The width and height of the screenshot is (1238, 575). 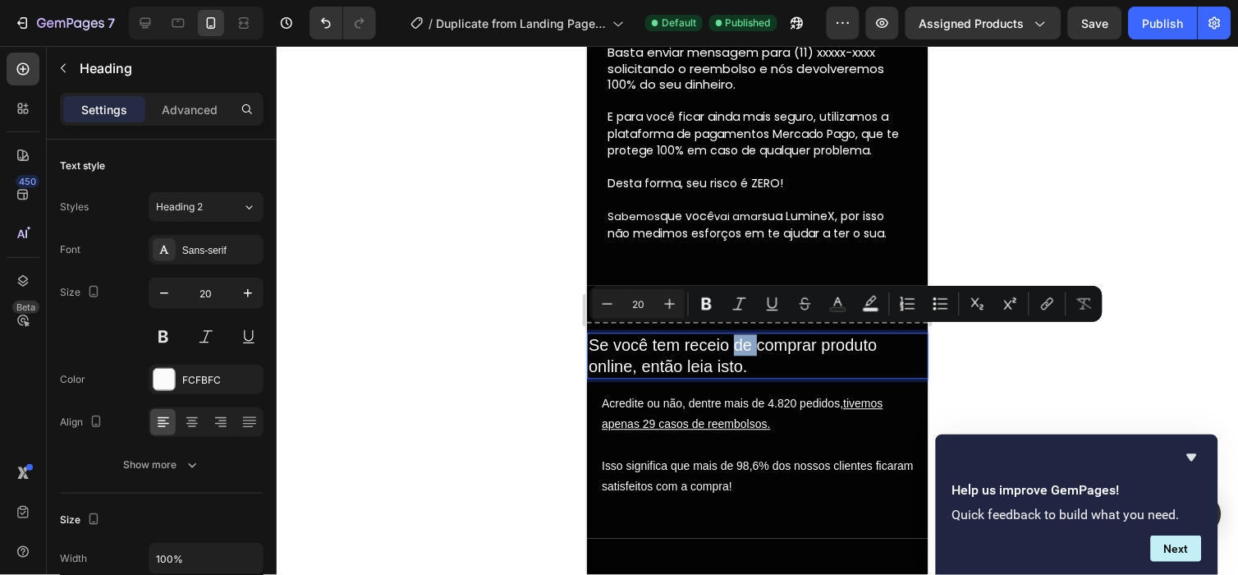 What do you see at coordinates (73, 558) in the screenshot?
I see `div: Width` at bounding box center [73, 558].